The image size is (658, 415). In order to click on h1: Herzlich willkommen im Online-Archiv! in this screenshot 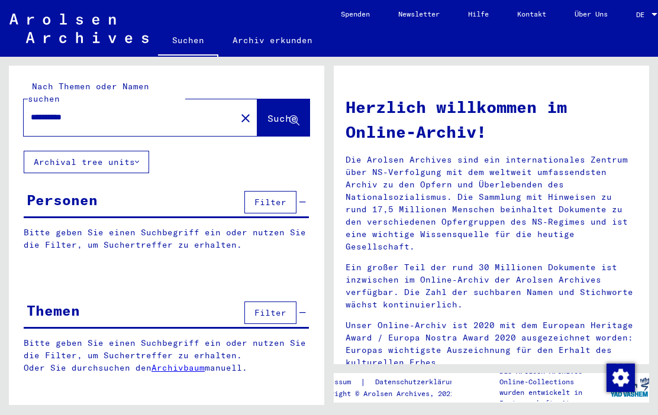, I will do `click(491, 120)`.